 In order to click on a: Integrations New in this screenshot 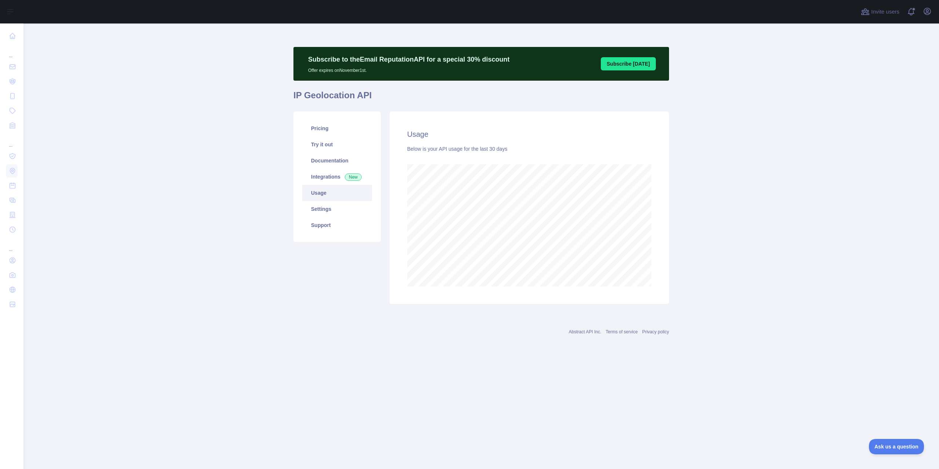, I will do `click(337, 177)`.